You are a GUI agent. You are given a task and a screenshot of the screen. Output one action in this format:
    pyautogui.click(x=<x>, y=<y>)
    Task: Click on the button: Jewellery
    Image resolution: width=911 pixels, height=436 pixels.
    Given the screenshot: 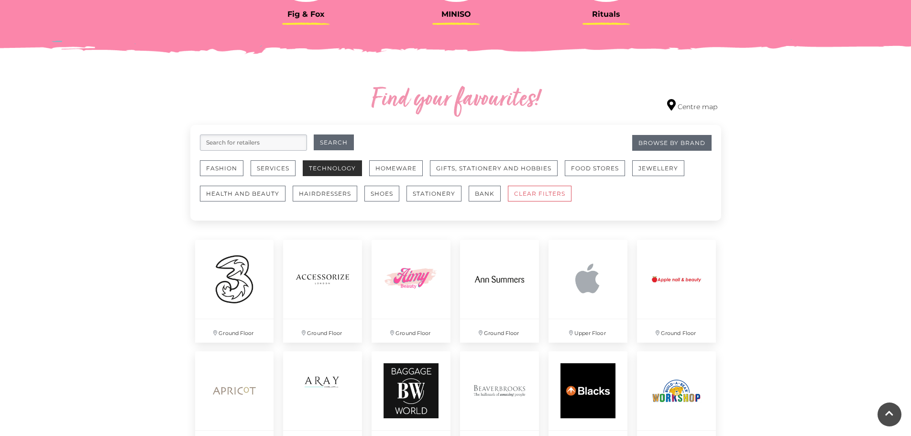 What is the action you would take?
    pyautogui.click(x=658, y=168)
    